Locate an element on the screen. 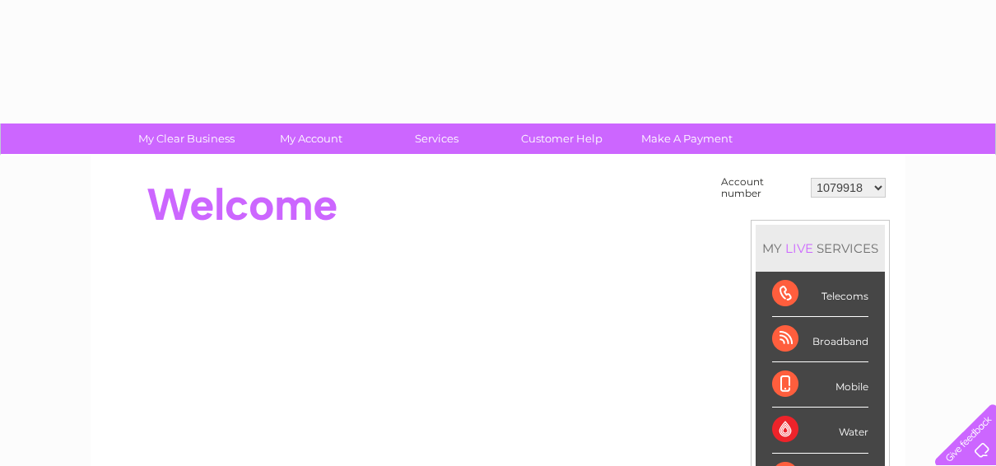 This screenshot has height=466, width=996. td: Account number is located at coordinates (762, 188).